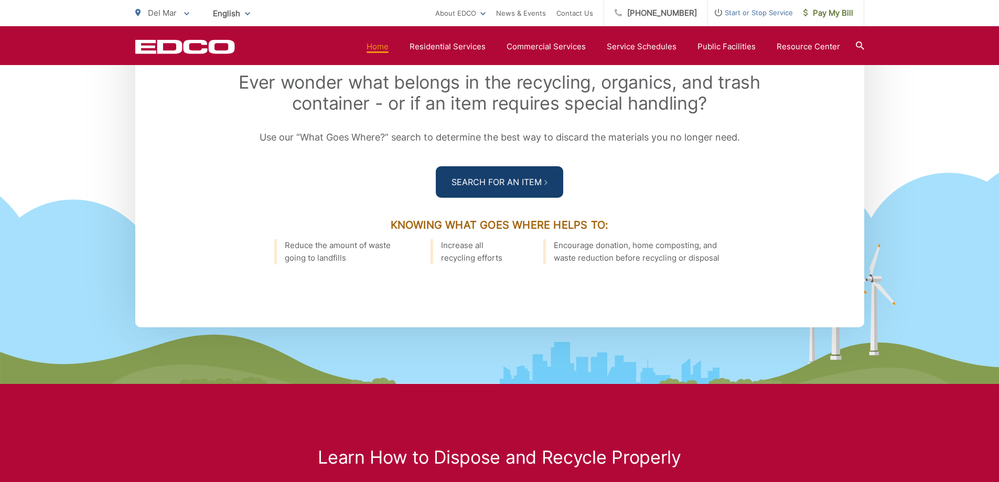  I want to click on a: Search For an Item, so click(499, 182).